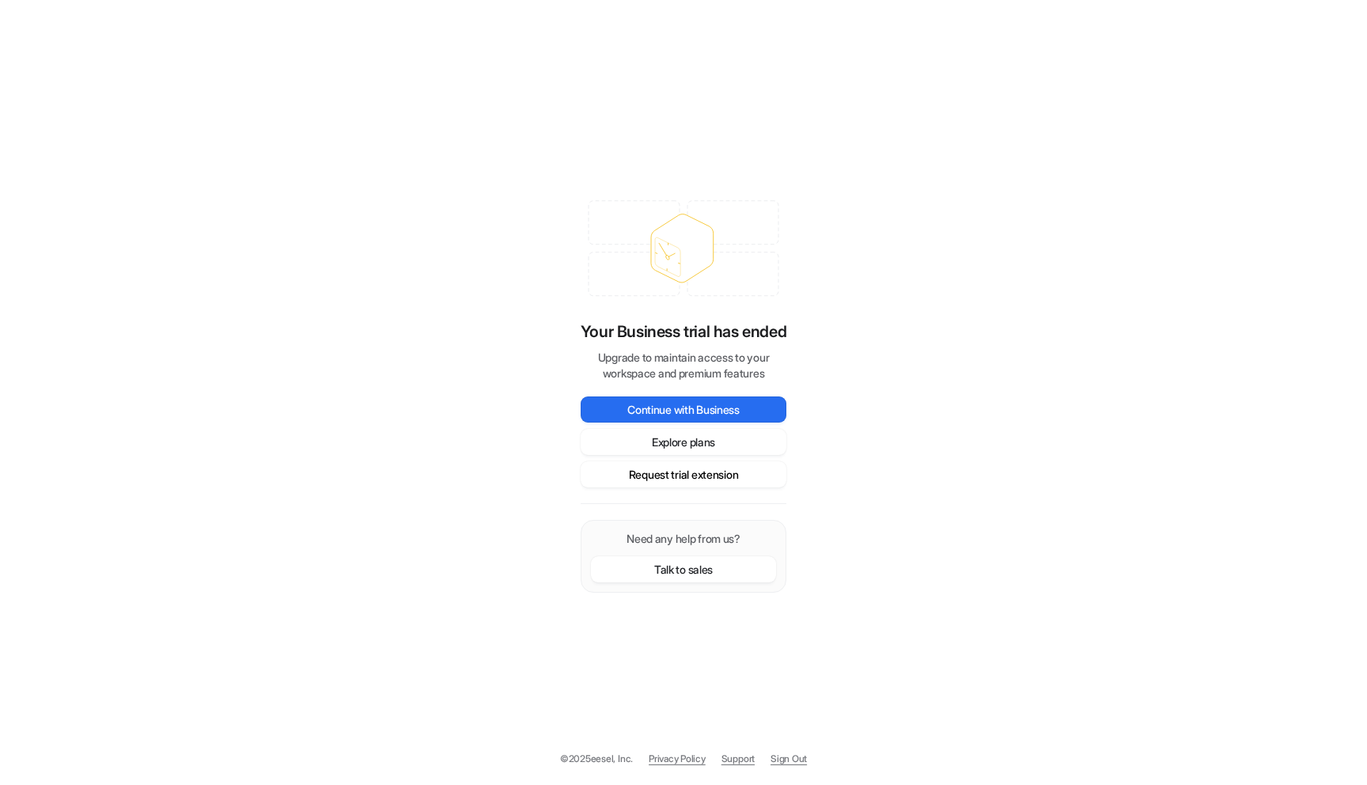 This screenshot has width=1367, height=785. I want to click on p: Upgrade to maintain access to your workspace and premium features, so click(683, 365).